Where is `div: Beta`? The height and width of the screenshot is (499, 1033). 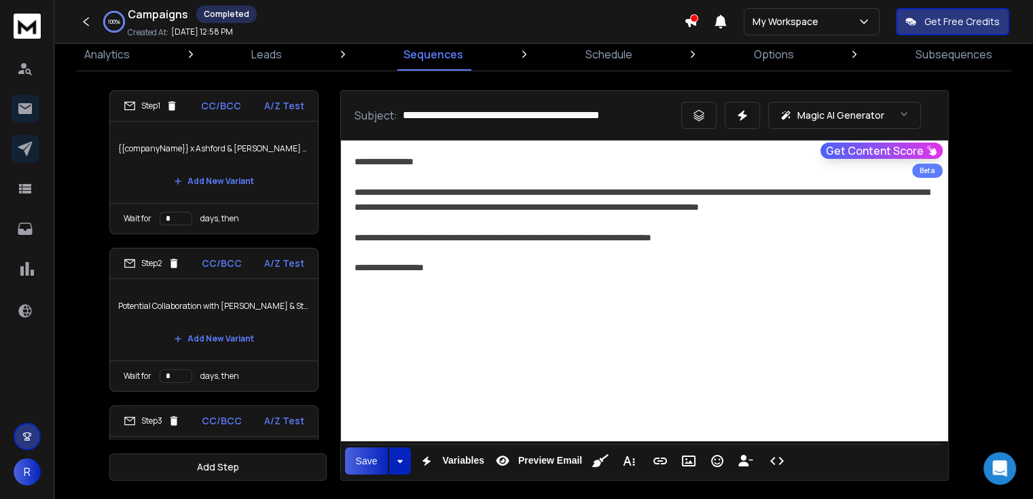 div: Beta is located at coordinates (927, 170).